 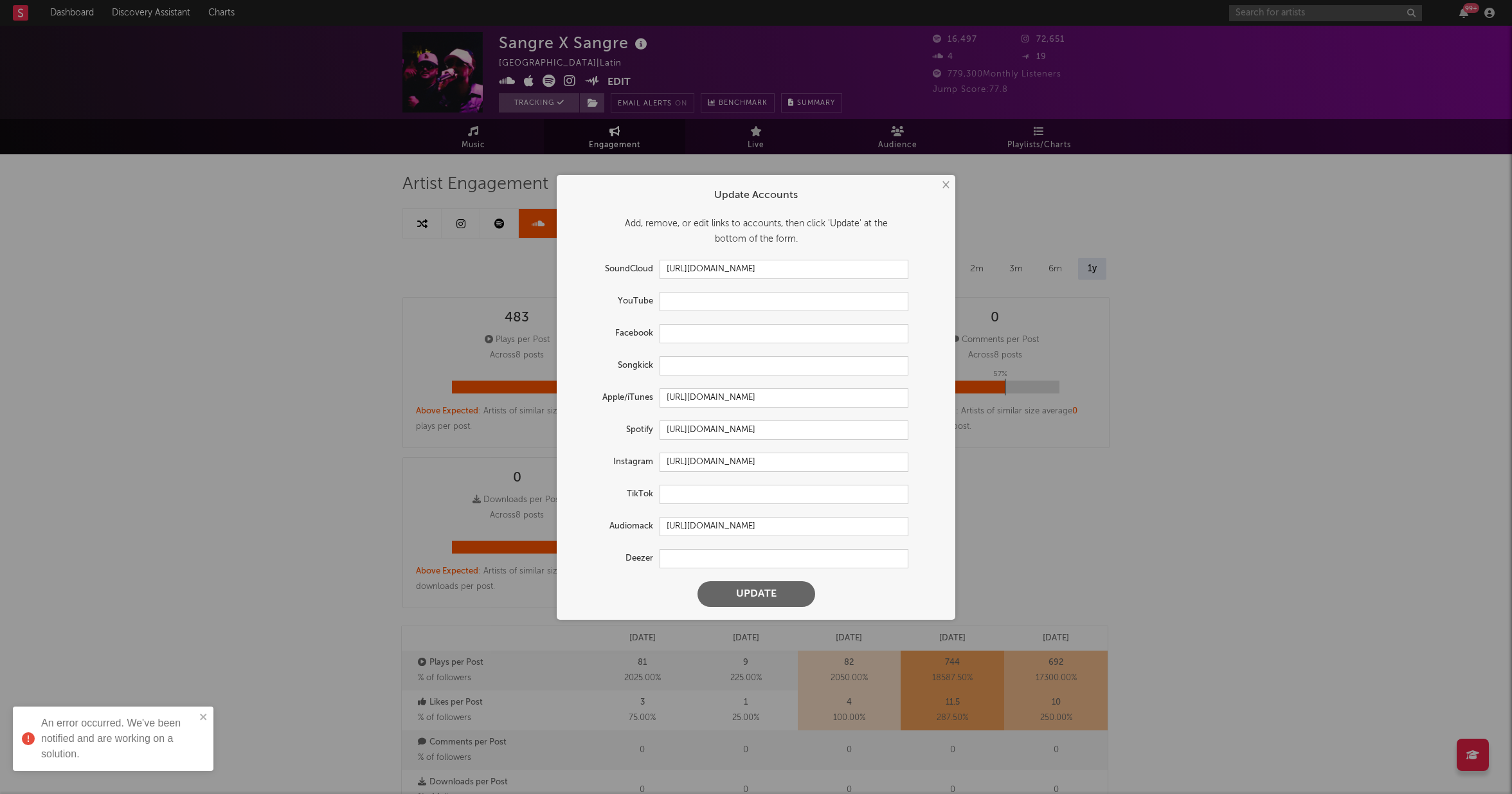 I want to click on div: Update Accounts, so click(x=756, y=195).